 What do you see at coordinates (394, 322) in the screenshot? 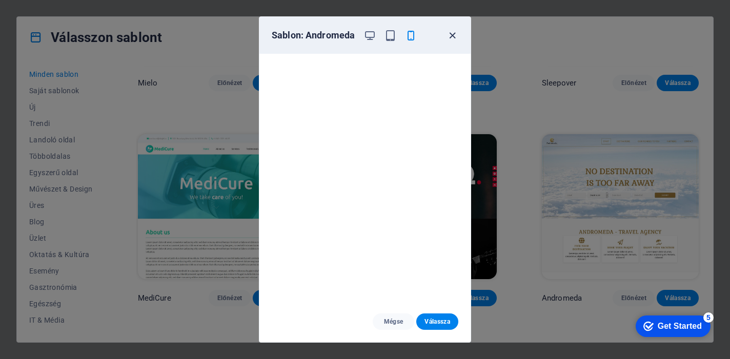
I see `span: Mégse` at bounding box center [394, 322].